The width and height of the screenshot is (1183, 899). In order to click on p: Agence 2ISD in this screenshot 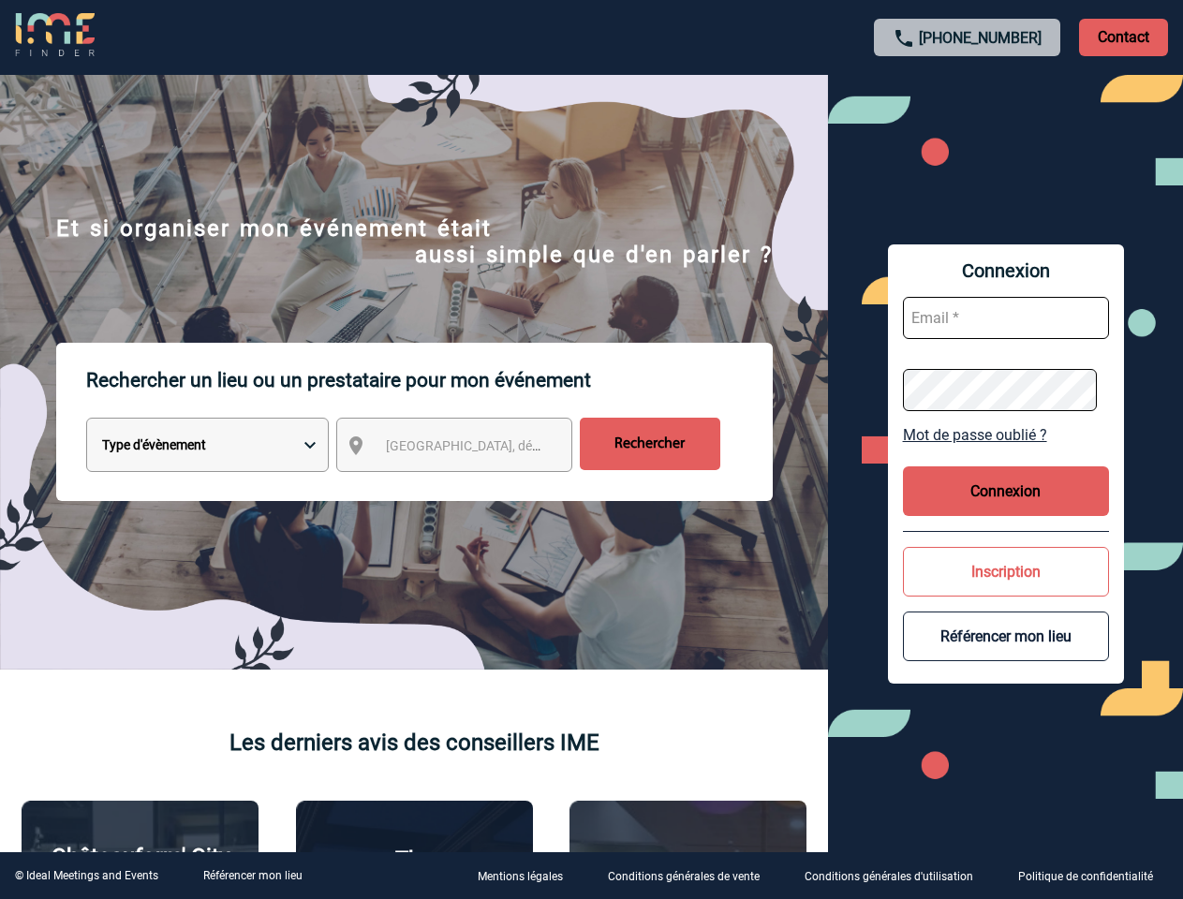, I will do `click(687, 862)`.